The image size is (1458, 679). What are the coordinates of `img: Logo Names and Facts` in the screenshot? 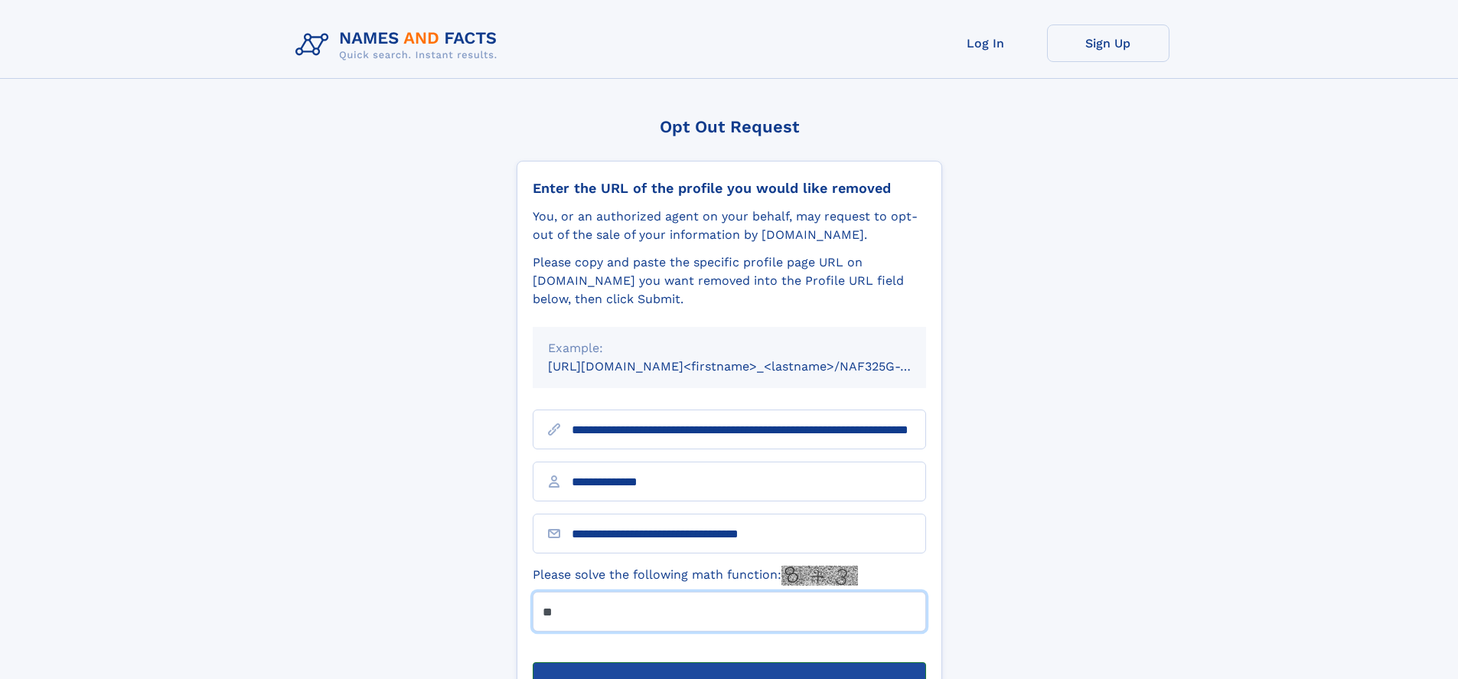 It's located at (400, 45).